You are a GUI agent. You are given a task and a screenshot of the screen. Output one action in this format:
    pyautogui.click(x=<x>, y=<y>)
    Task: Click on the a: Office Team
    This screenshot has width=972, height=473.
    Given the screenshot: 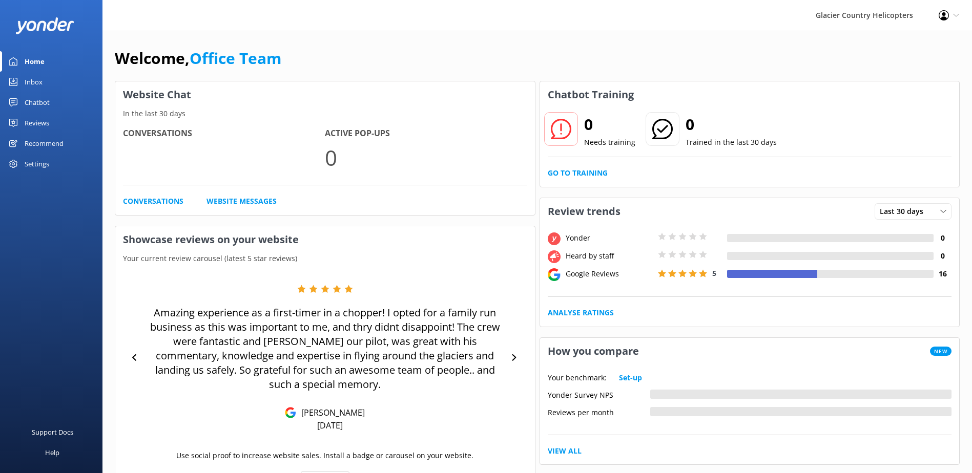 What is the action you would take?
    pyautogui.click(x=235, y=58)
    